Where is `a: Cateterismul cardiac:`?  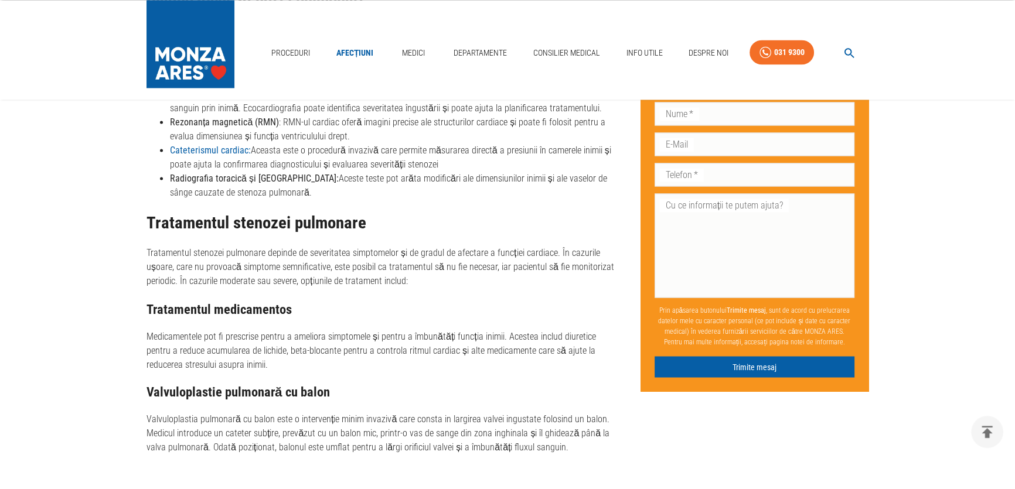
a: Cateterismul cardiac: is located at coordinates (210, 150).